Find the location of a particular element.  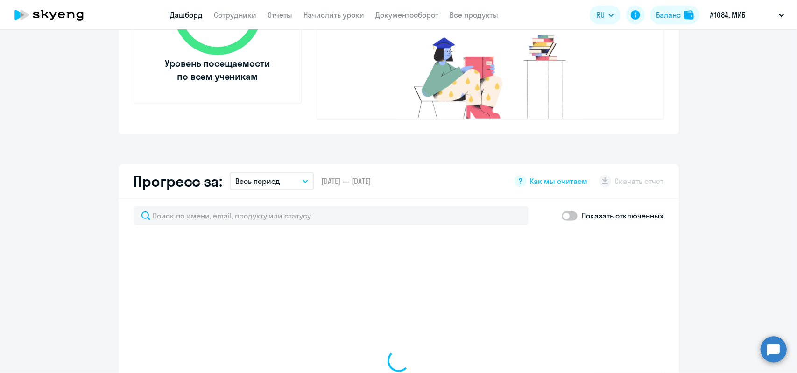

span: Уровень посещаемости по всем ученикам is located at coordinates (218, 70).